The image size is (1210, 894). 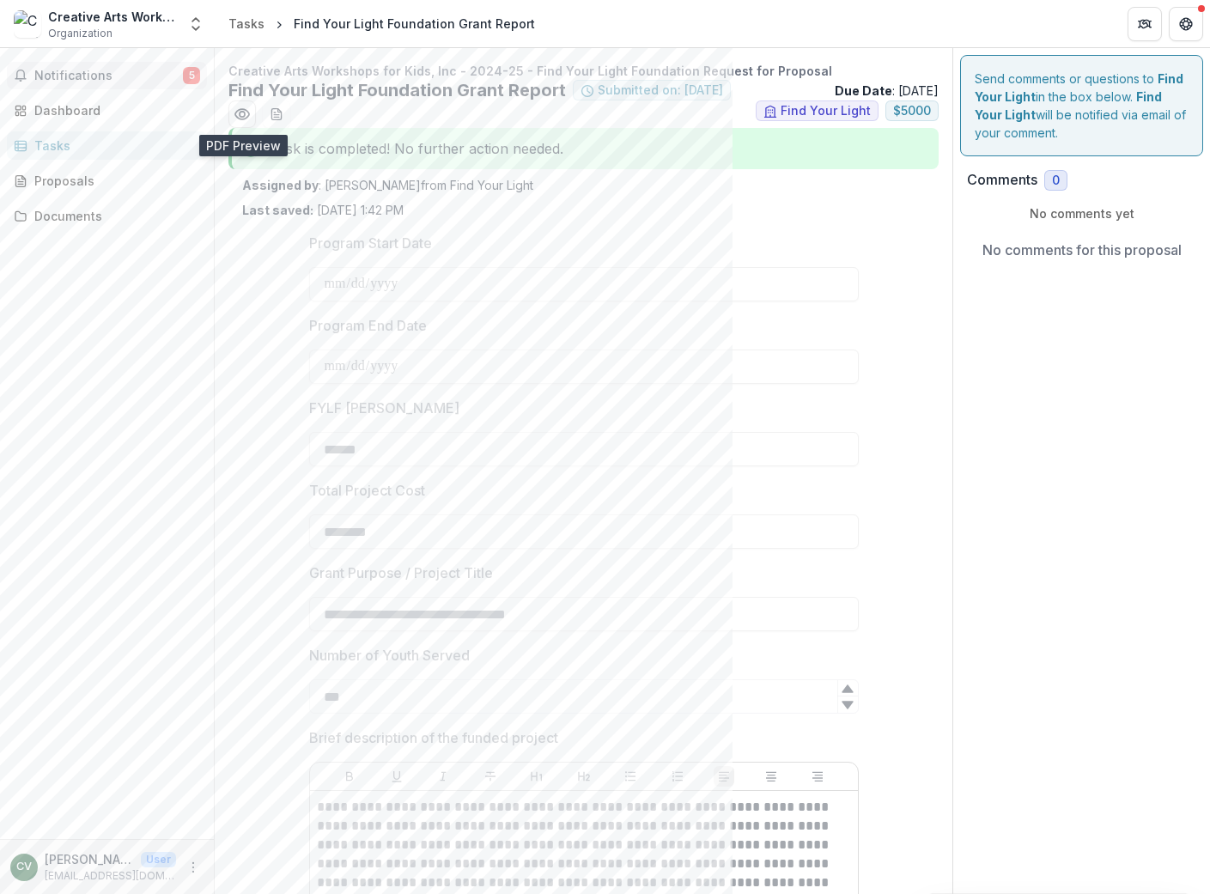 What do you see at coordinates (80, 34) in the screenshot?
I see `span: Organization` at bounding box center [80, 34].